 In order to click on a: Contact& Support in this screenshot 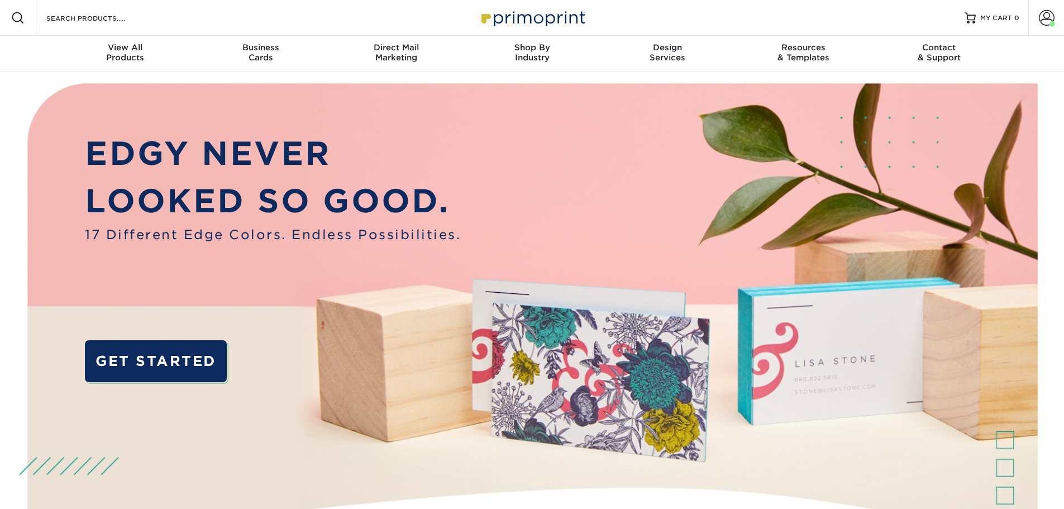, I will do `click(939, 54)`.